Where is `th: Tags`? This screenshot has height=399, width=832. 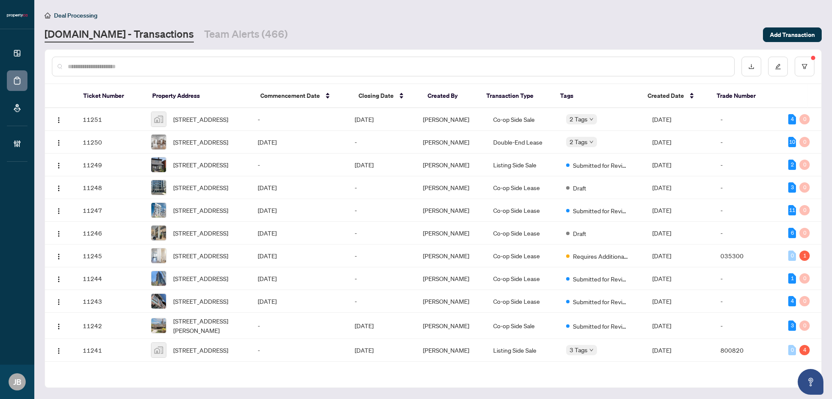 th: Tags is located at coordinates (597, 96).